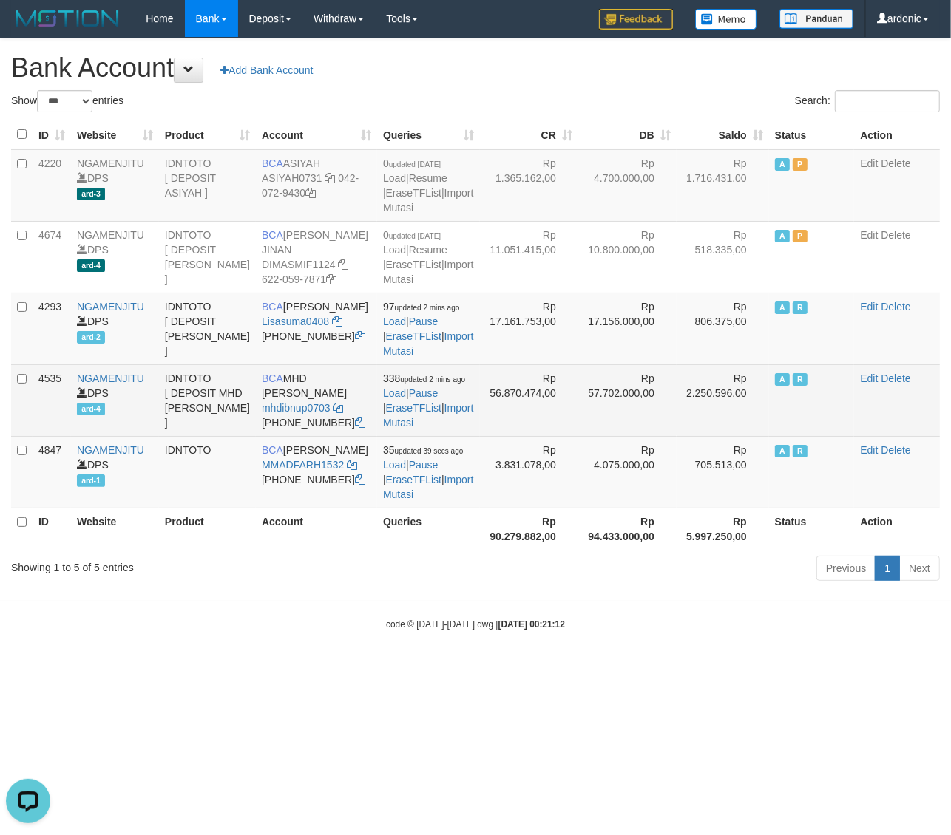 This screenshot has width=951, height=835. I want to click on span: ard-3, so click(91, 194).